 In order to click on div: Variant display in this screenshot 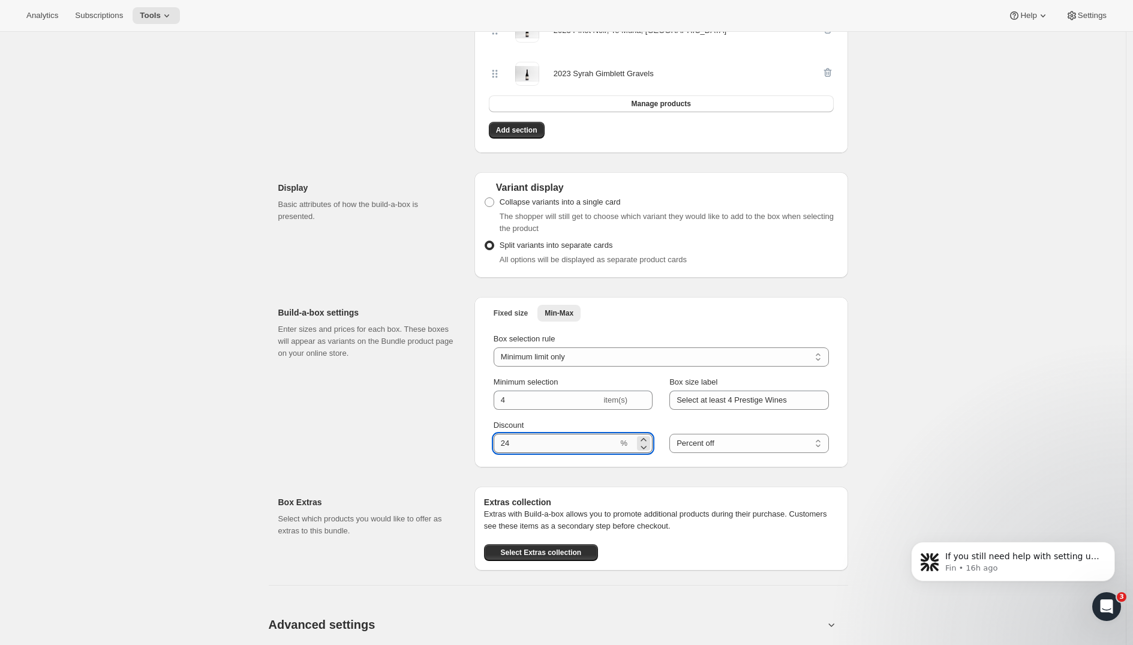, I will do `click(661, 188)`.